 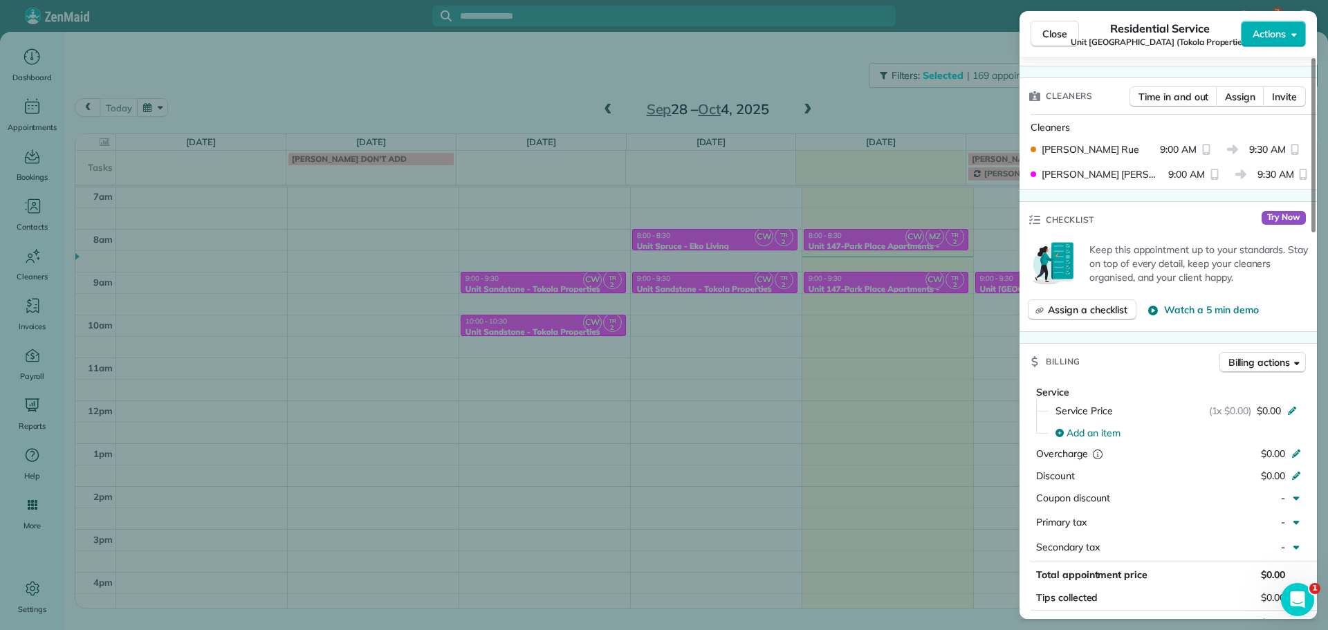 What do you see at coordinates (1091, 575) in the screenshot?
I see `span: Total appointment price` at bounding box center [1091, 575].